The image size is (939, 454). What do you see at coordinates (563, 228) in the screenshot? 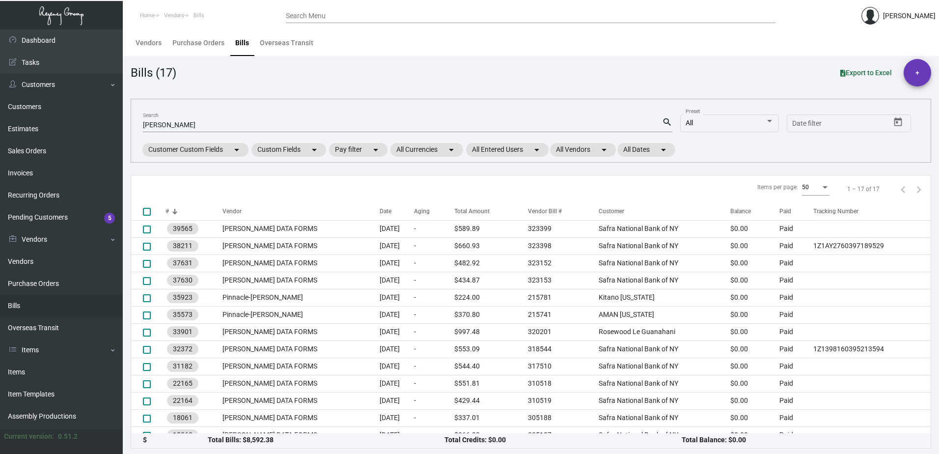
I see `td: 323399` at bounding box center [563, 228].